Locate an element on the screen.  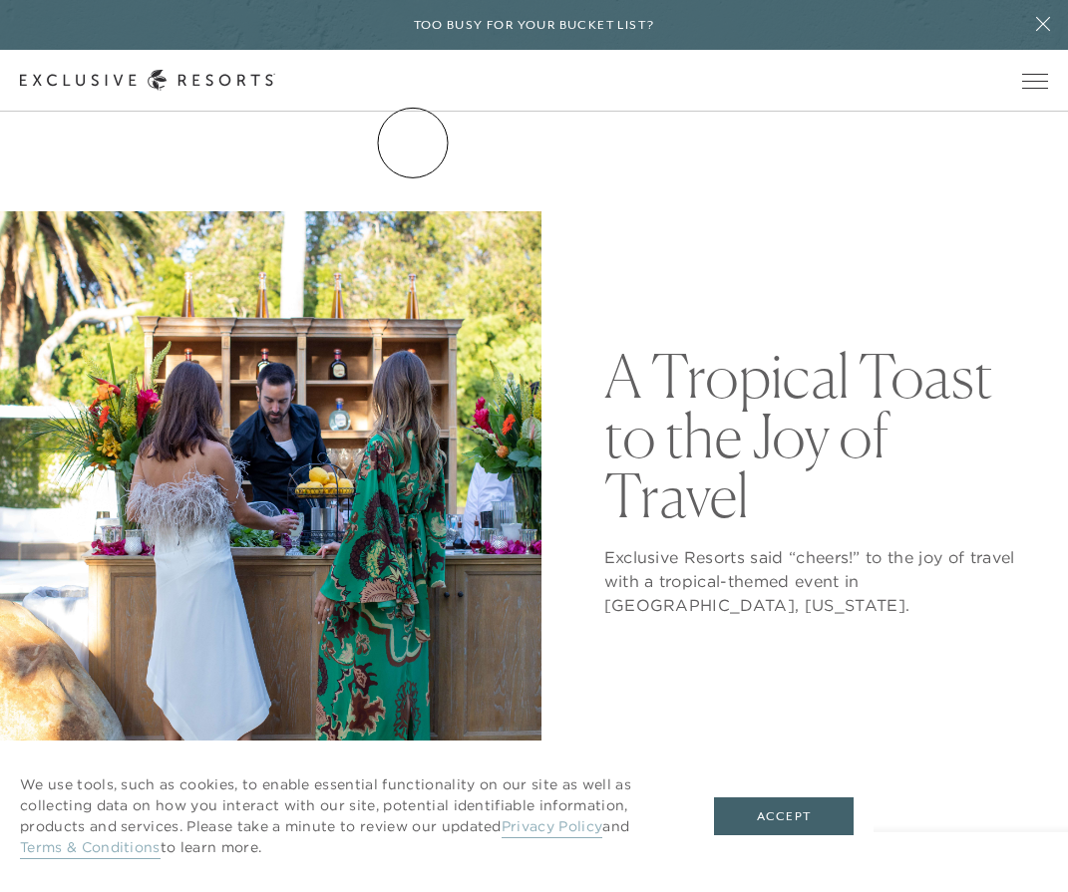
button: Accept is located at coordinates (784, 817).